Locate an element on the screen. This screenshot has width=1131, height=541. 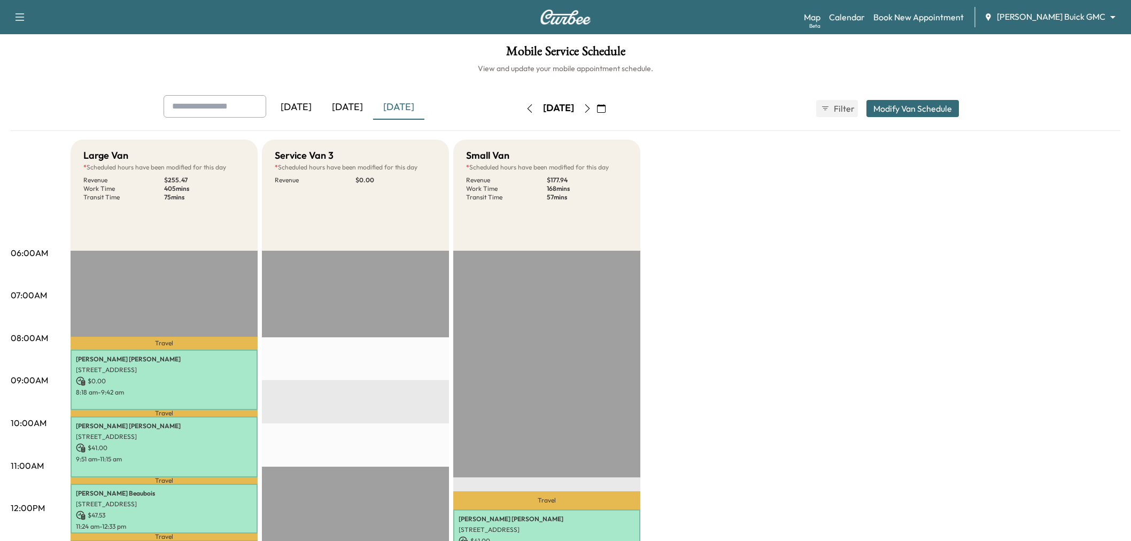
p: 57 mins is located at coordinates (587, 197).